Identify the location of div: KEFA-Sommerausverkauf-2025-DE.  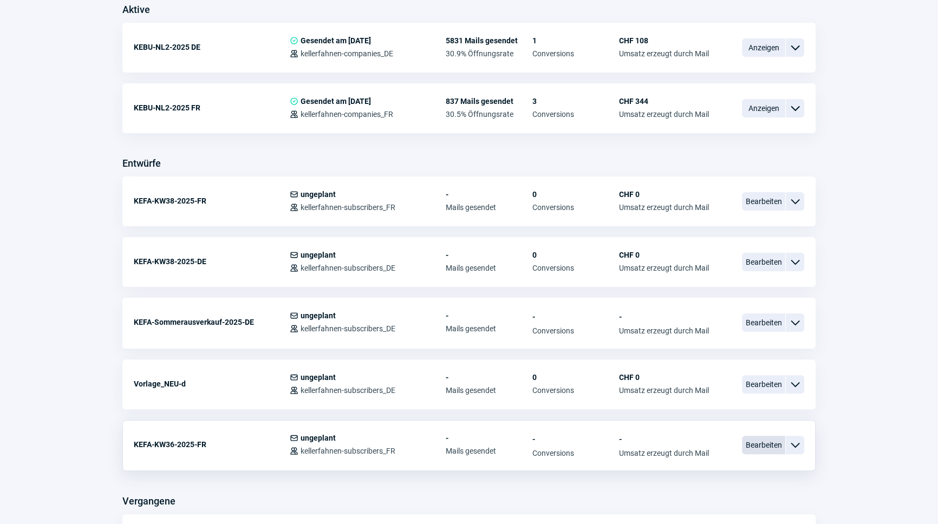
(212, 322).